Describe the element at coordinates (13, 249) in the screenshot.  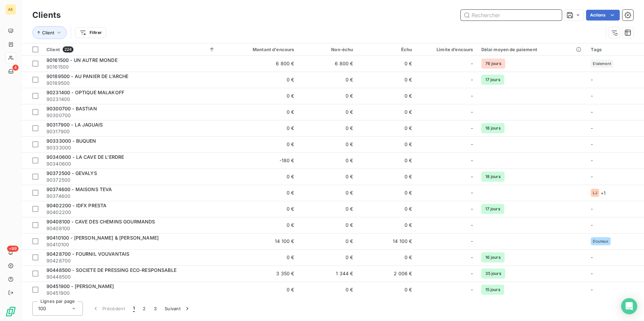
I see `span: +99` at that location.